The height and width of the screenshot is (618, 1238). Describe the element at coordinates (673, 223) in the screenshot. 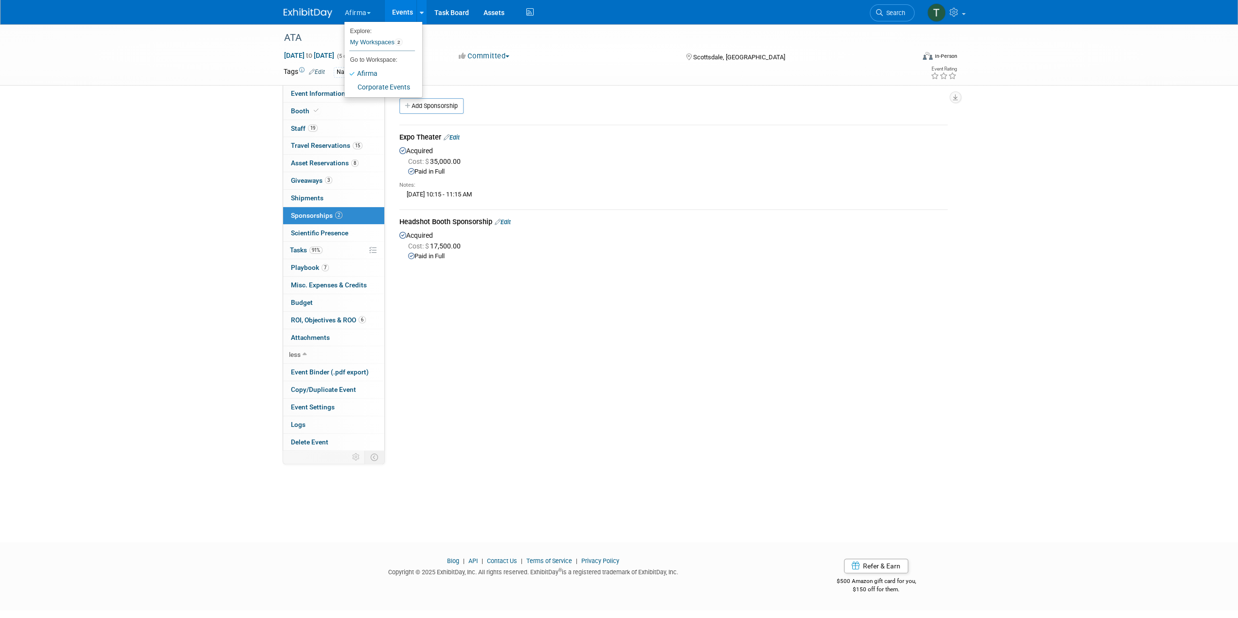

I see `div: Headshot Booth Sponsorship` at that location.